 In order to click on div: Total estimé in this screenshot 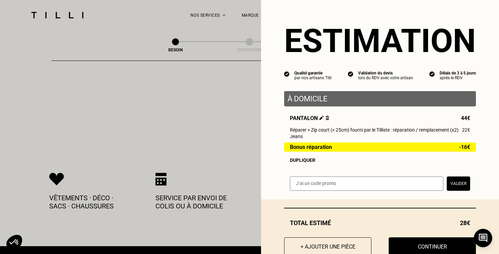, I will do `click(380, 222)`.